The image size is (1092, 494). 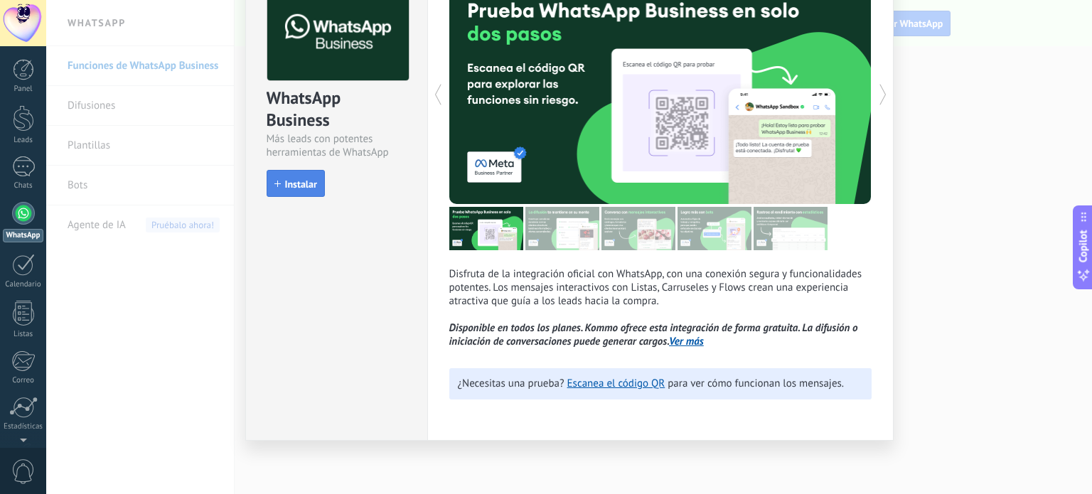 I want to click on p: Disfruta de la integración oficial con WhatsApp, con una conexión segura y funcionalidades potent..., so click(x=660, y=308).